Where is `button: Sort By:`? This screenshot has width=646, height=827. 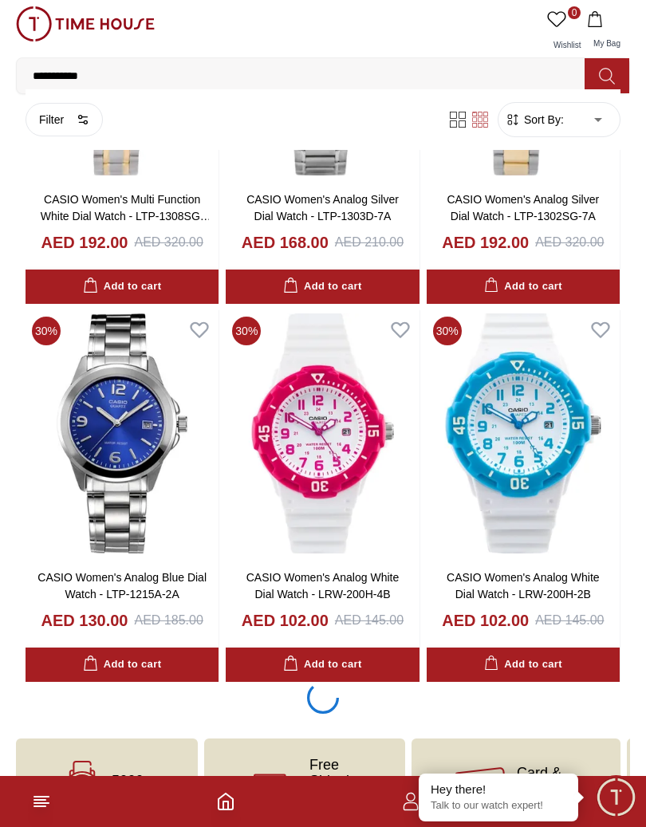
button: Sort By: is located at coordinates (534, 120).